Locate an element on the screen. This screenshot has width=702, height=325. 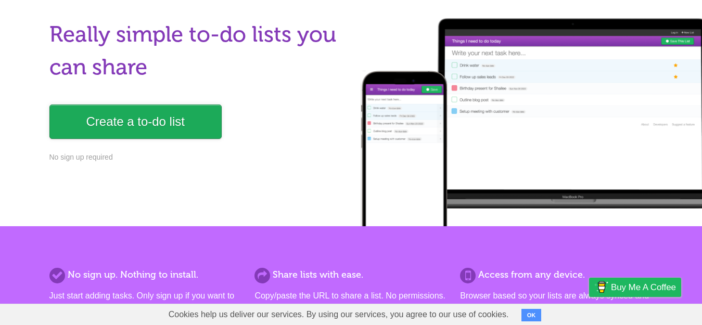
p: Just start adding tasks. Only sign up if you want to save more than one list. is located at coordinates (146, 302).